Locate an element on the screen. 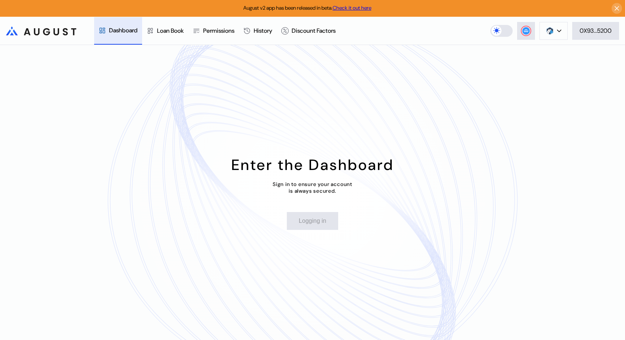  a: History is located at coordinates (258, 31).